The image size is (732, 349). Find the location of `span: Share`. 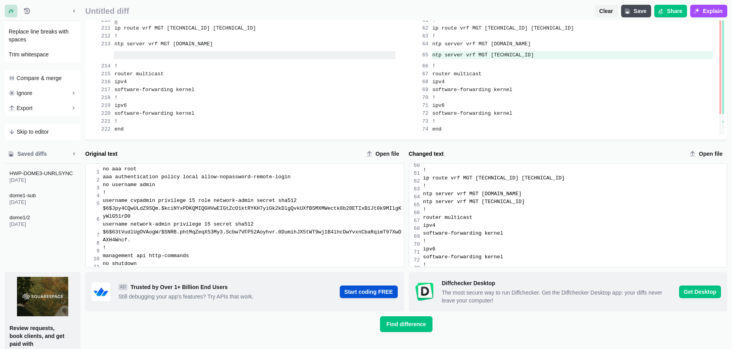

span: Share is located at coordinates (675, 11).